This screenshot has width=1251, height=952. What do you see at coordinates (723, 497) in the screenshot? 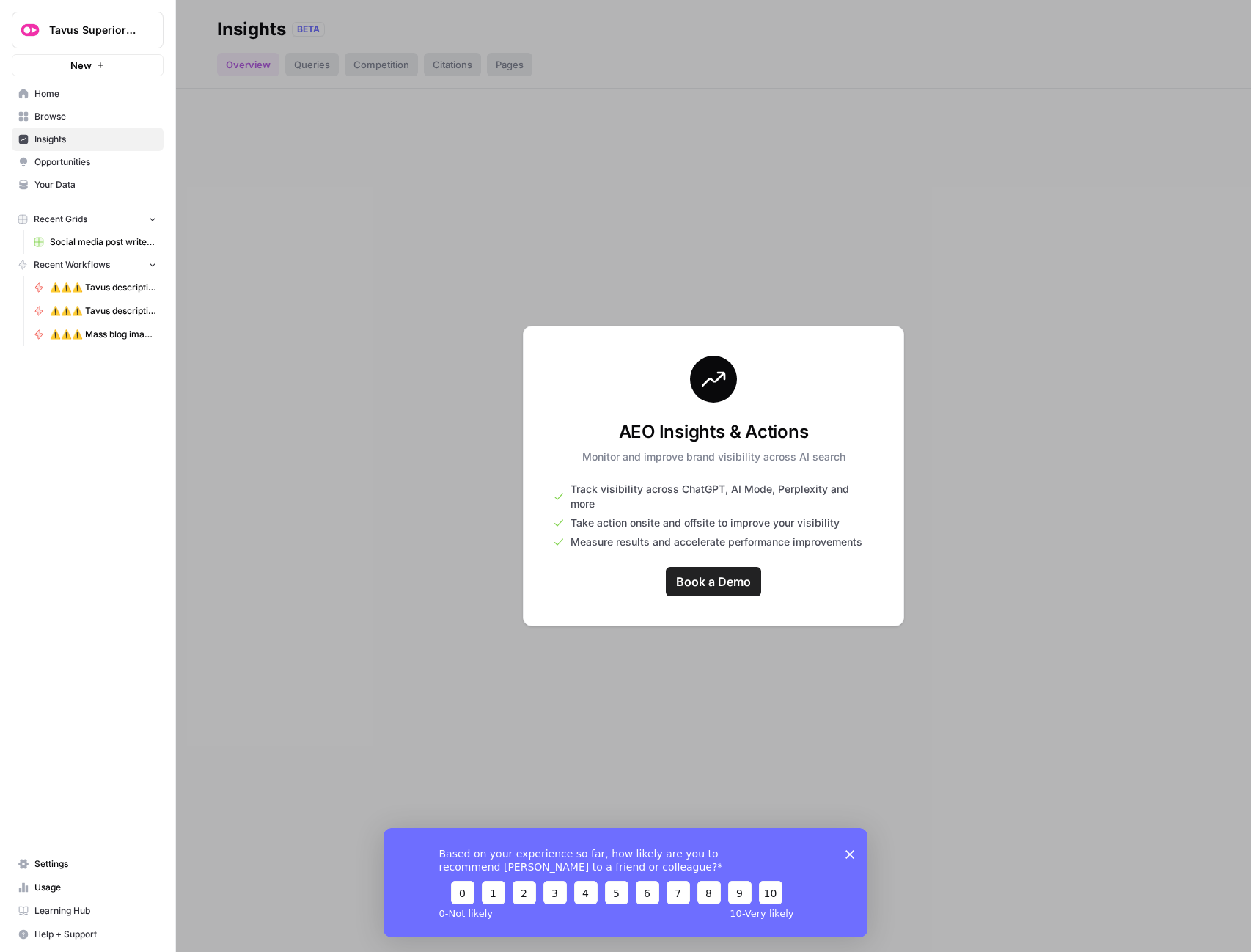
I see `span: Track visibility across ChatGPT, AI Mode, Perplexity and more` at bounding box center [723, 497].